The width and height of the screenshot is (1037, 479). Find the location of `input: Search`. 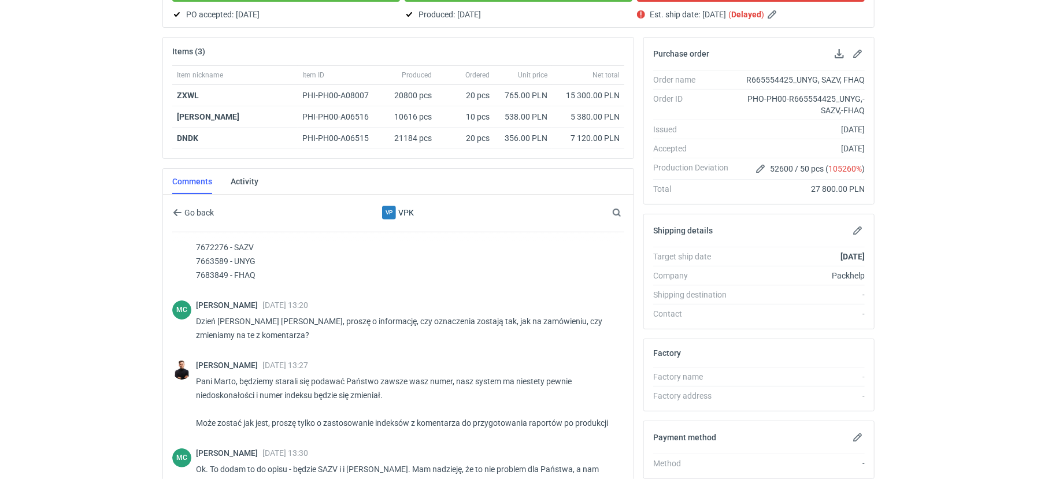

input: Search is located at coordinates (629, 213).